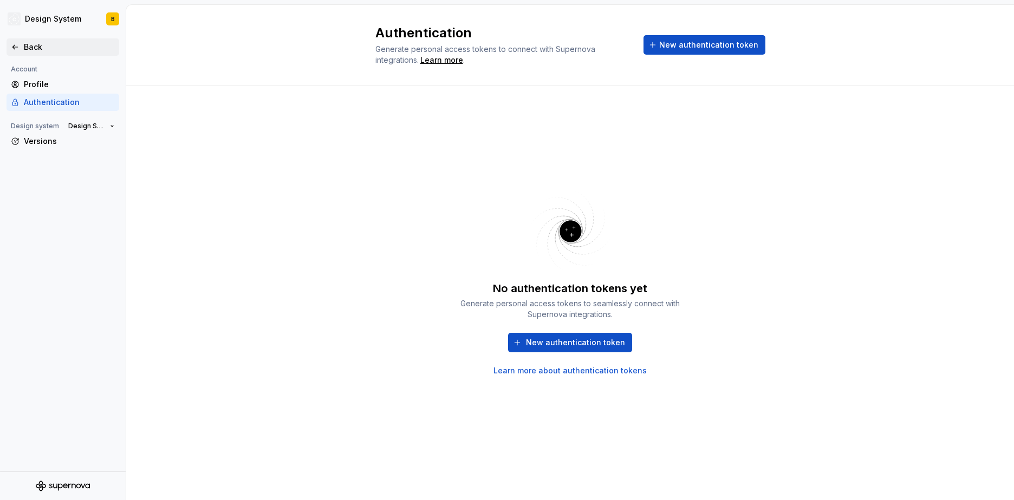  What do you see at coordinates (69, 84) in the screenshot?
I see `div: Profile` at bounding box center [69, 84].